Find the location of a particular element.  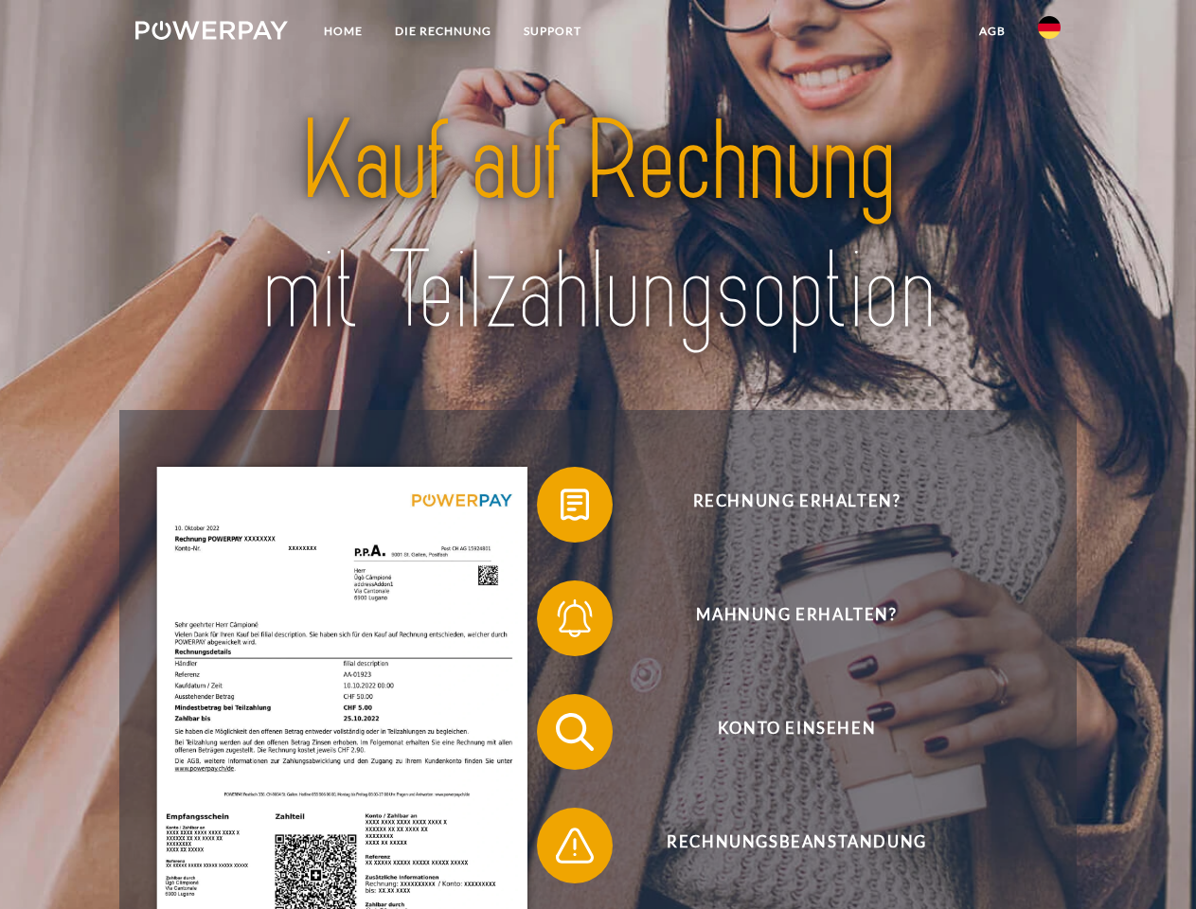

a: Rechnungsbeanstandung is located at coordinates (783, 846).